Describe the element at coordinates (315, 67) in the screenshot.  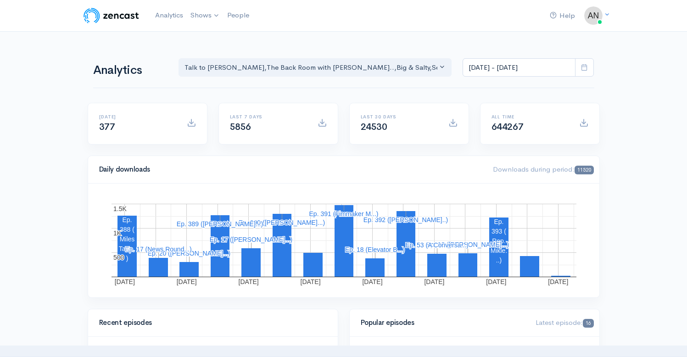
I see `button: Talk to Allison, The Back Room with Andy O..., Big & Salty, Serial Tales - Joan Julie..., The Cam...` at that location.